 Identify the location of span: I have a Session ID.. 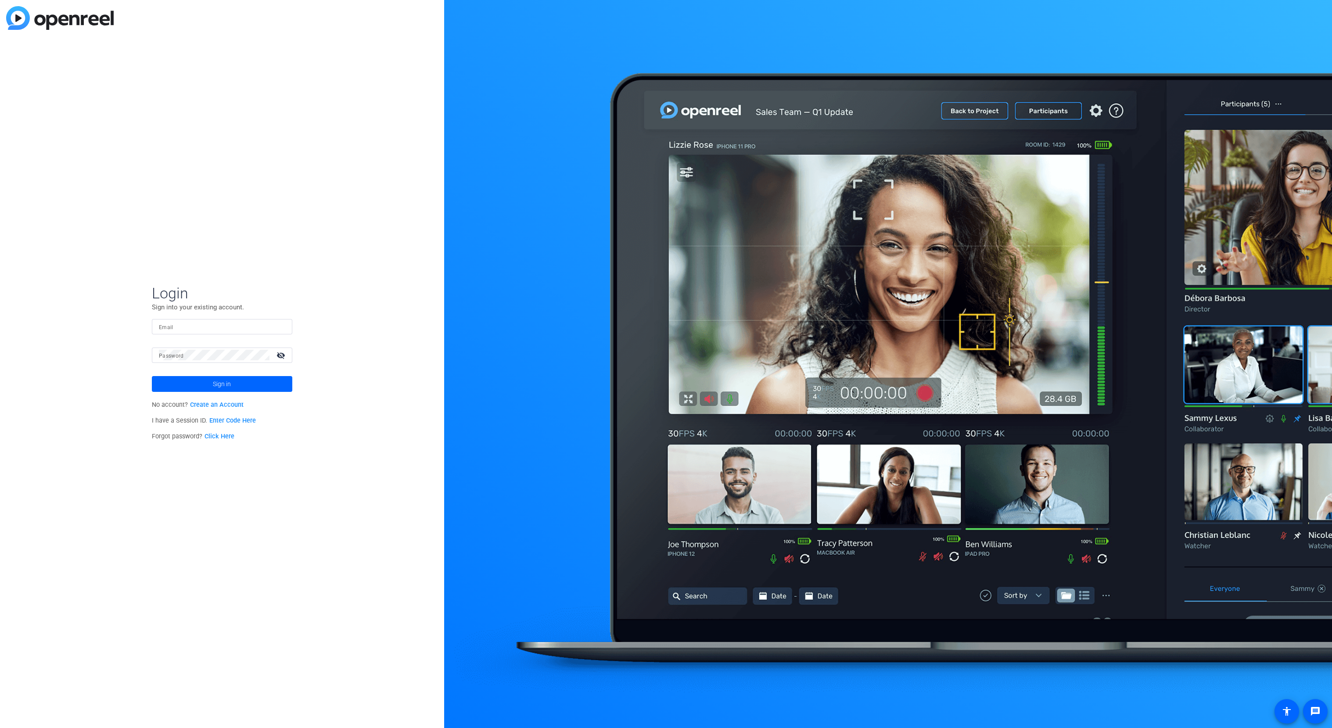
(204, 420).